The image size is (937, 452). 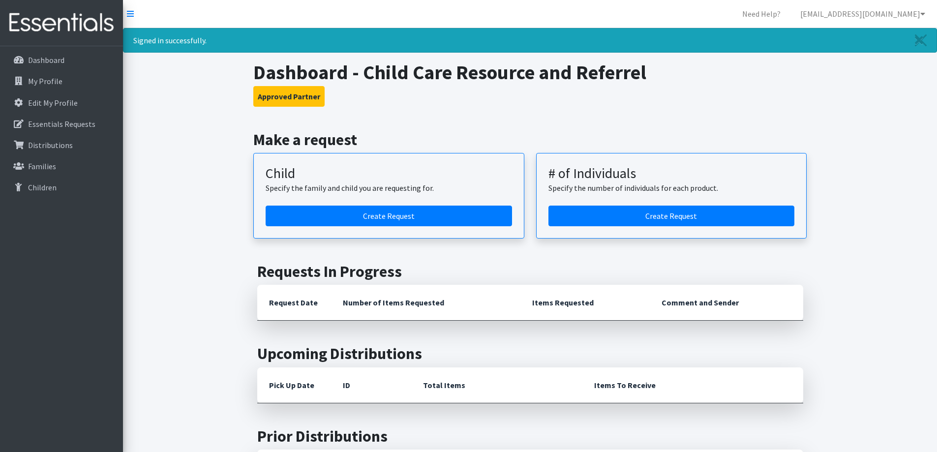 I want to click on button: Approved Partner, so click(x=289, y=96).